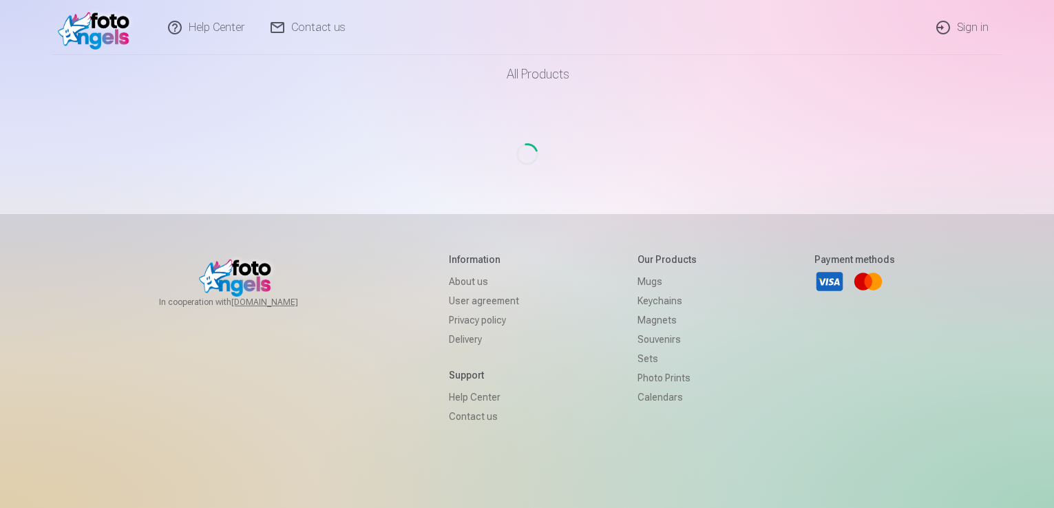 The width and height of the screenshot is (1054, 508). Describe the element at coordinates (245, 302) in the screenshot. I see `span: In cooperation with` at that location.